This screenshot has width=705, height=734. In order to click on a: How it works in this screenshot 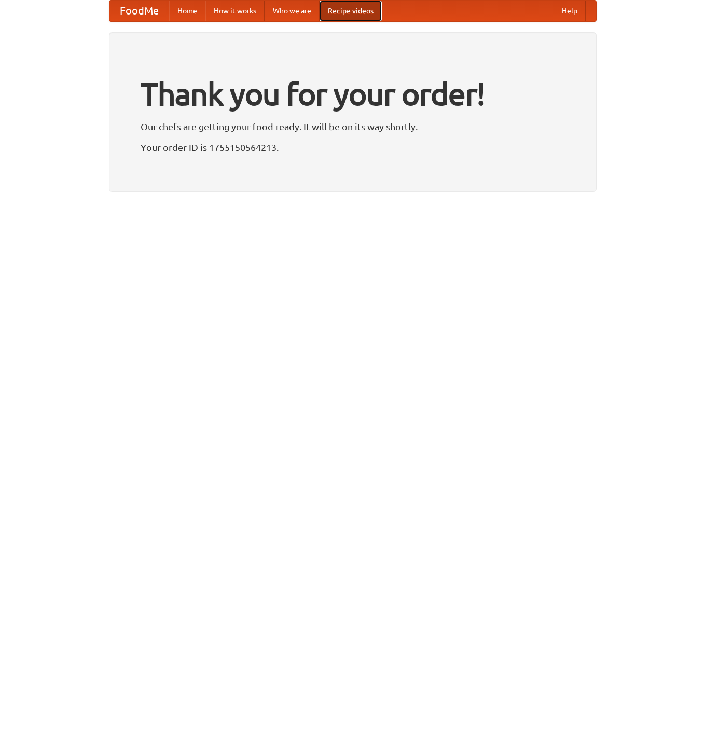, I will do `click(235, 11)`.